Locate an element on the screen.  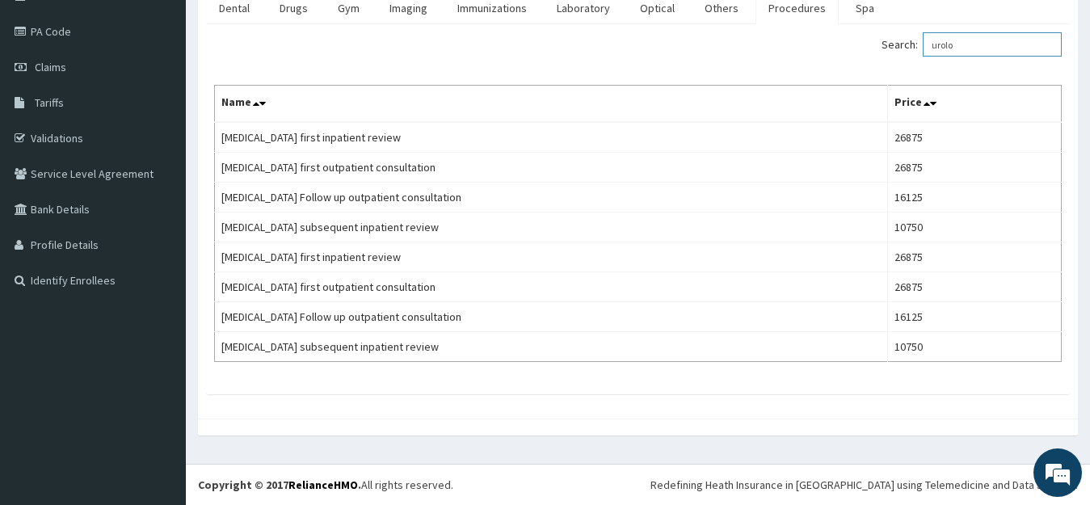
textarea: Type your message and hit 'Enter' is located at coordinates (158, 363).